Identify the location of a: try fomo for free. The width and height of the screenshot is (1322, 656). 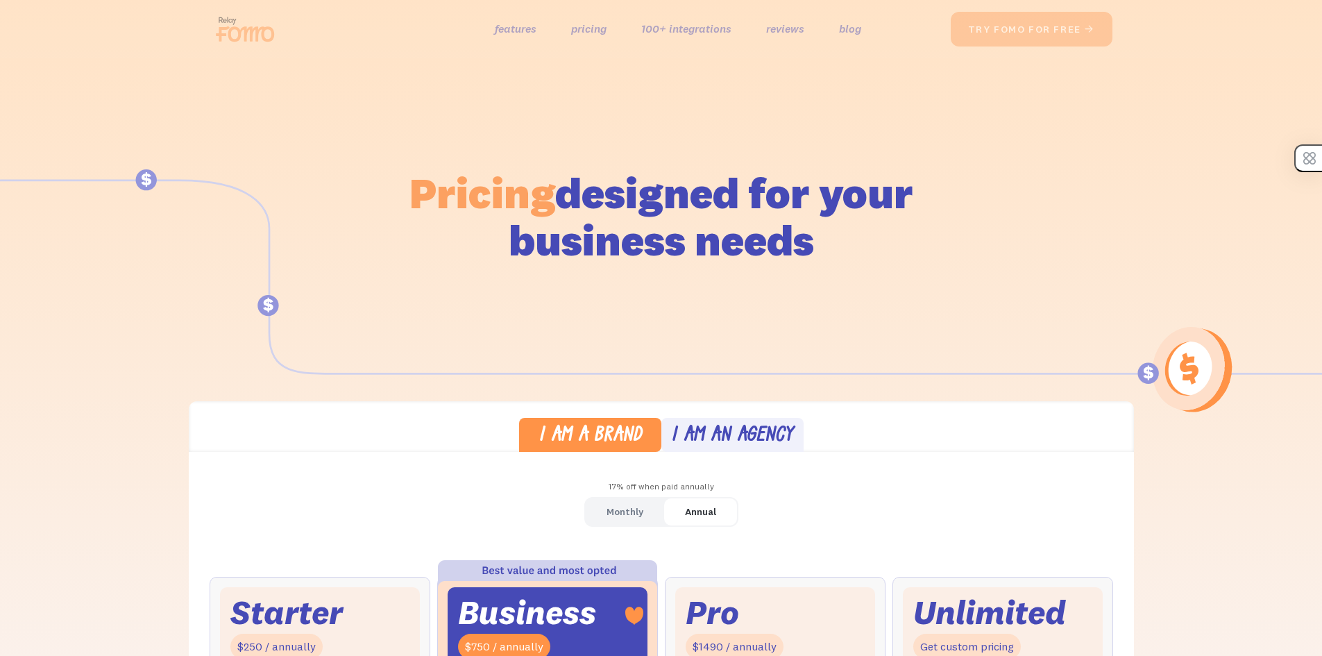
(1032, 29).